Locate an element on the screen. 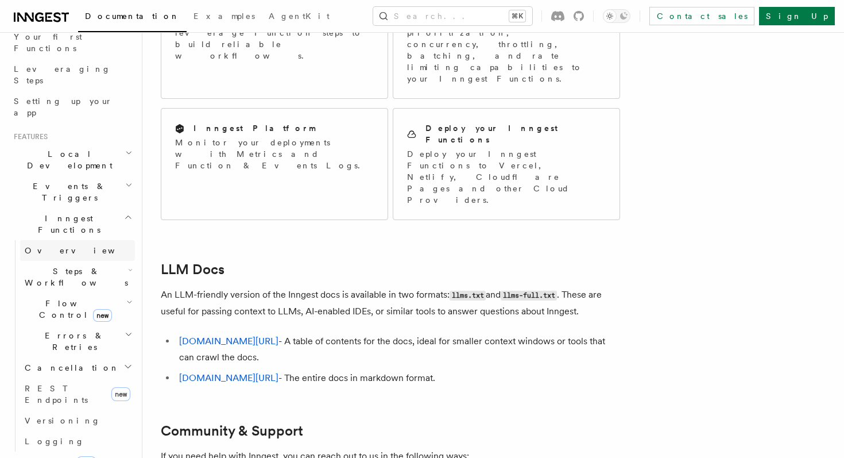 Image resolution: width=844 pixels, height=458 pixels. a: LLM Docs is located at coordinates (192, 269).